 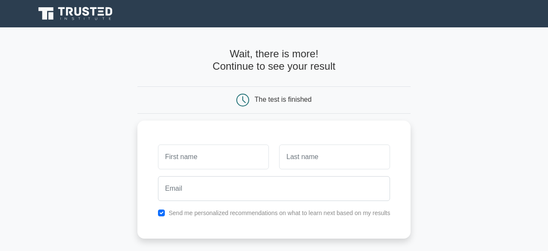 I want to click on label: Send me personalized recommendations on what to learn next based on my results, so click(x=279, y=213).